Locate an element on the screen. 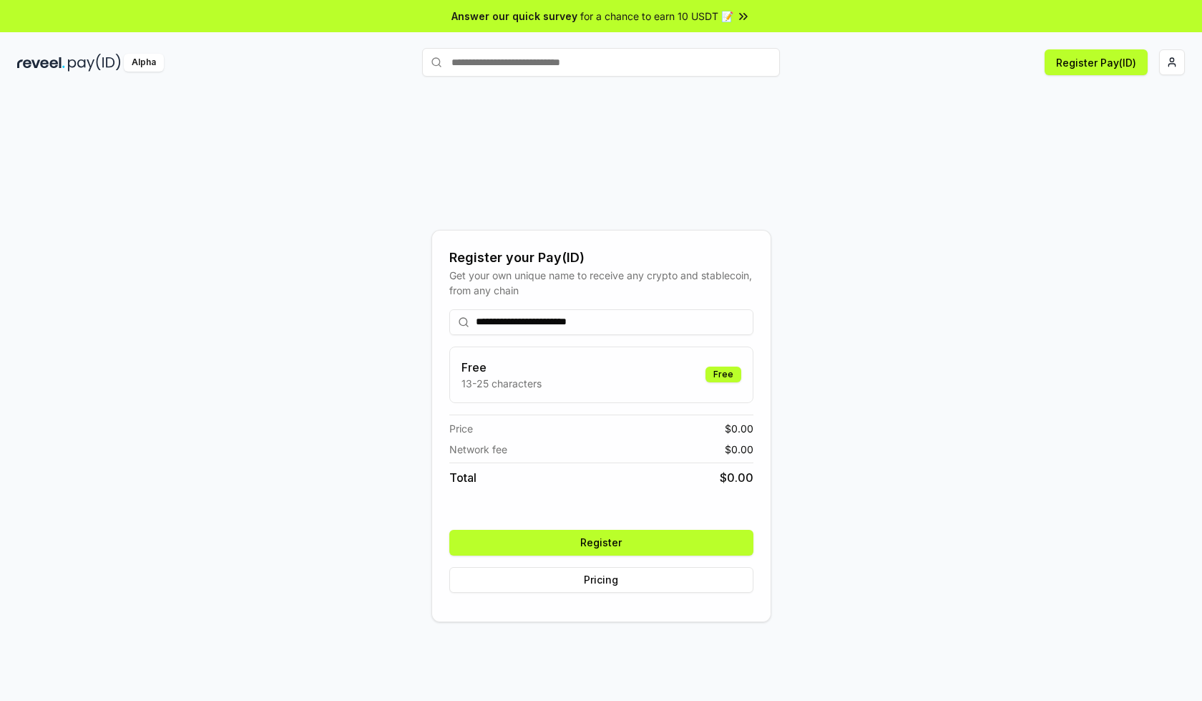 Image resolution: width=1202 pixels, height=701 pixels. span: Total is located at coordinates (463, 477).